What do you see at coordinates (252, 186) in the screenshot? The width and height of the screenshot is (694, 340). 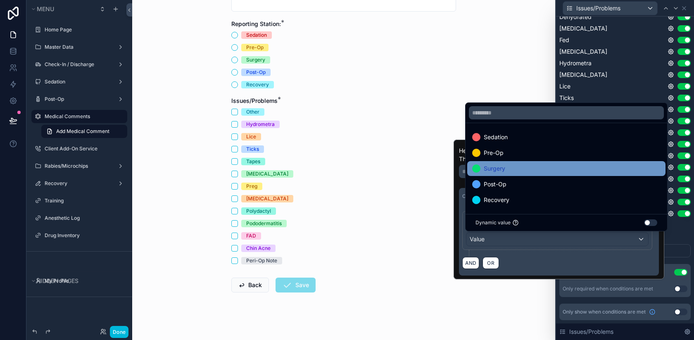 I see `div: Preg` at bounding box center [252, 186].